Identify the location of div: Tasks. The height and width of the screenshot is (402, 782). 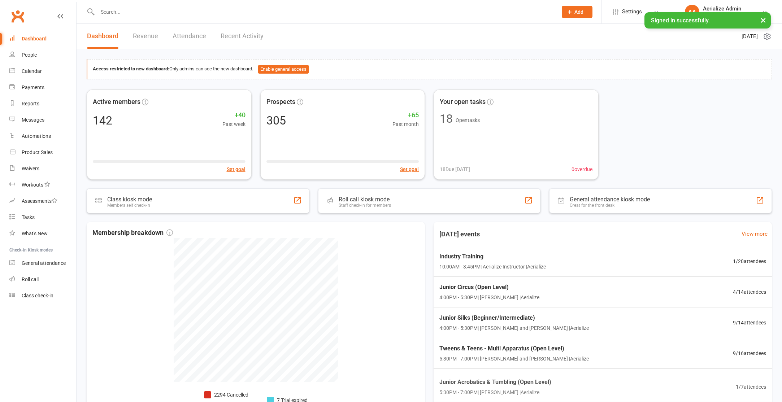
(28, 217).